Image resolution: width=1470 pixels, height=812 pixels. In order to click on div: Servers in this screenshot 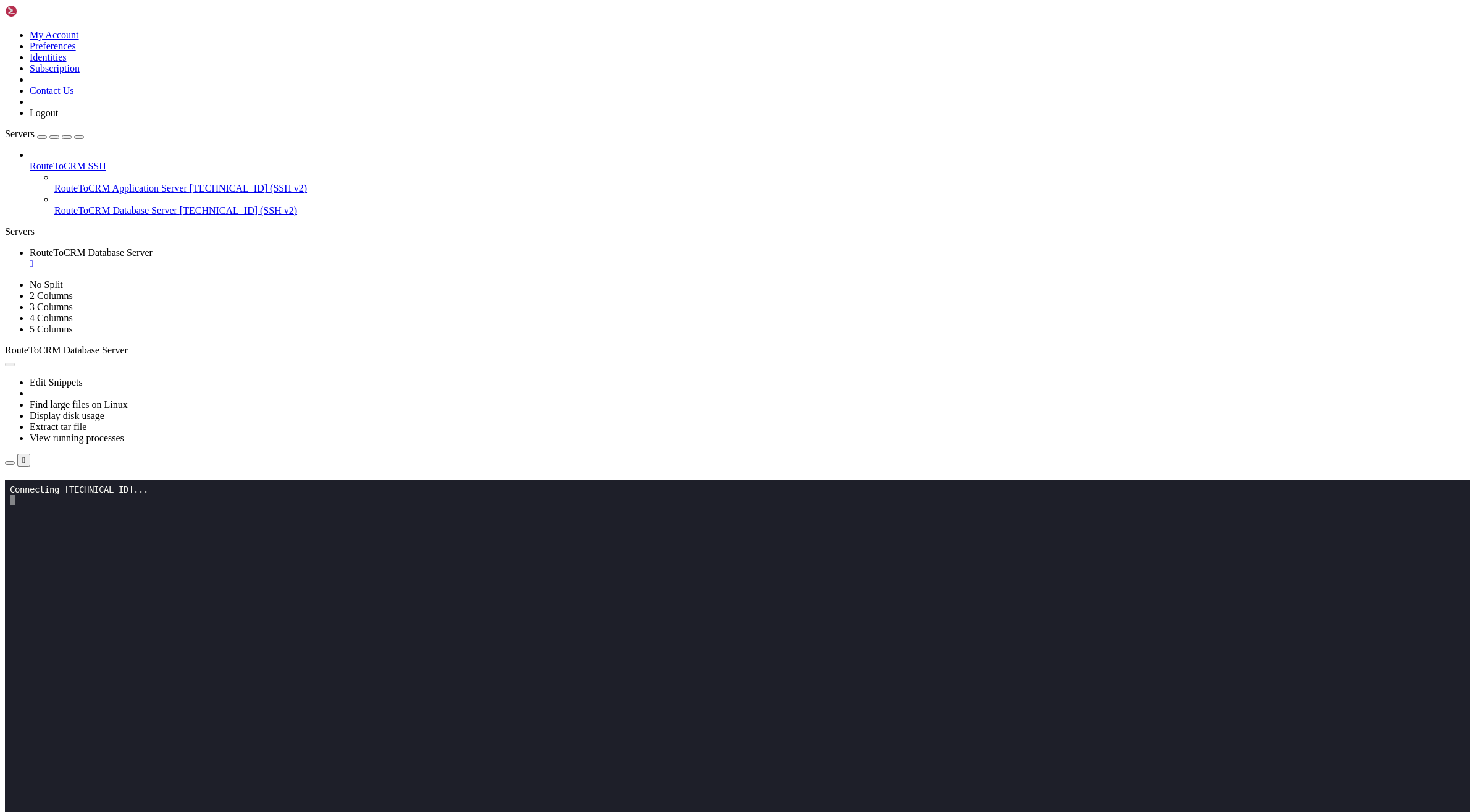, I will do `click(735, 231)`.